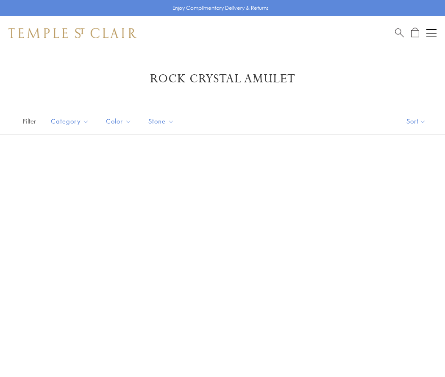  Describe the element at coordinates (221, 8) in the screenshot. I see `p: Enjoy Complimentary Delivery & Returns` at that location.